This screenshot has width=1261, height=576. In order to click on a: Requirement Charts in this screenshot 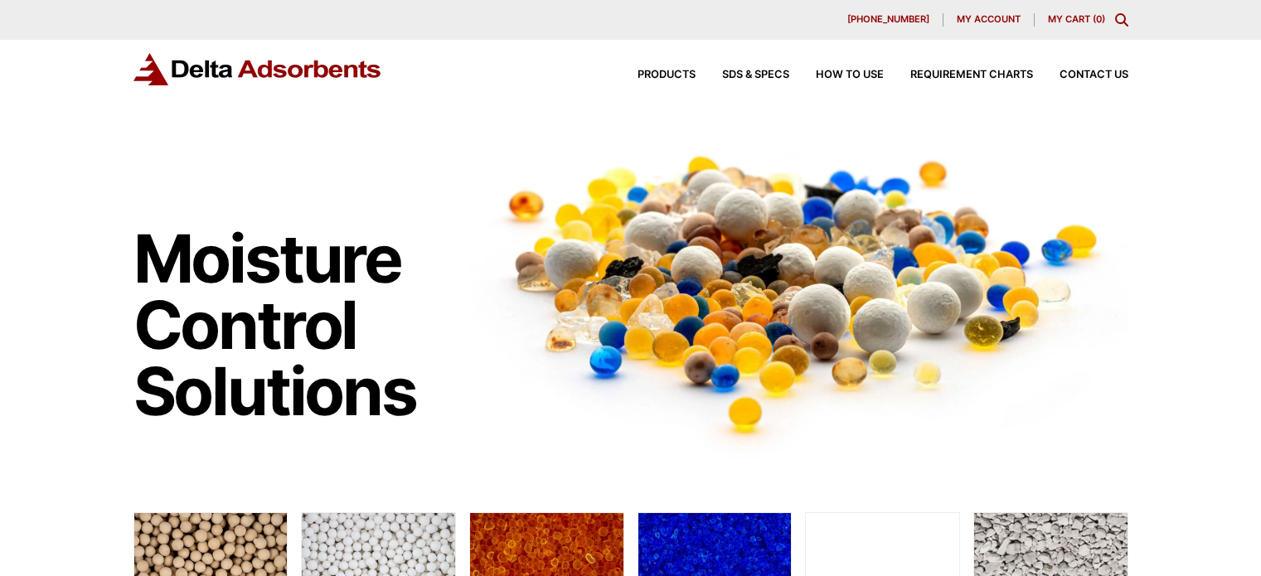, I will do `click(958, 75)`.